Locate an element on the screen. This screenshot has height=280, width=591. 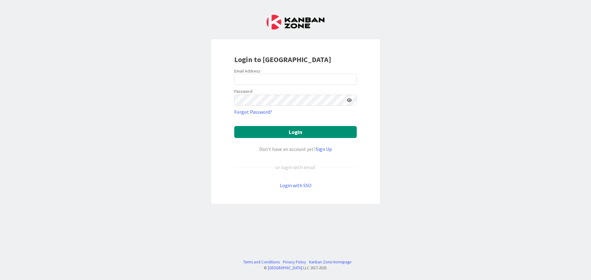
a: Forgot Password? is located at coordinates (253, 112).